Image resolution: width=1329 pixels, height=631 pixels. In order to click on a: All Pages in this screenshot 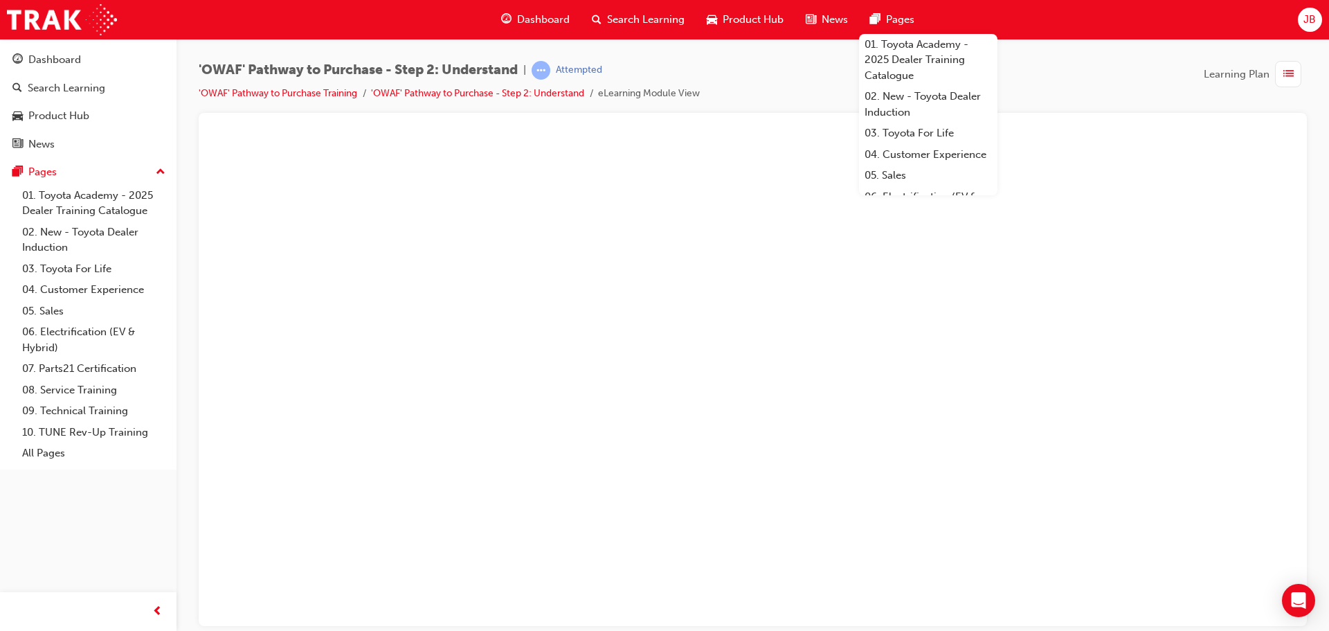, I will do `click(93, 453)`.